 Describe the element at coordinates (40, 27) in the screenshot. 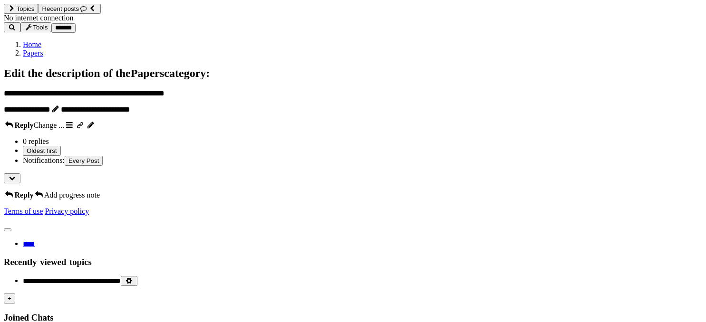

I see `span: Tools` at that location.